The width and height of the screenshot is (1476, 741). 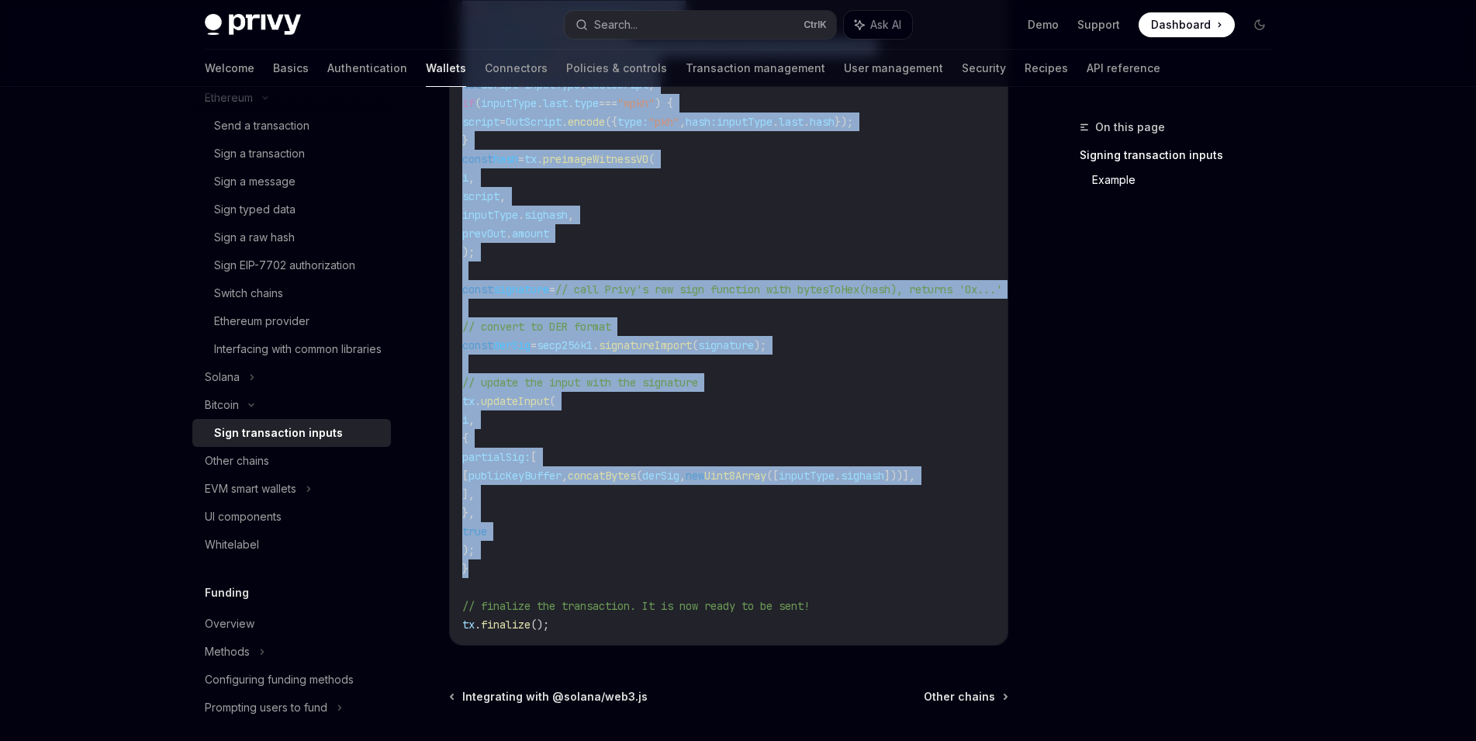 What do you see at coordinates (292, 349) in the screenshot?
I see `a: Interfacing with common libraries` at bounding box center [292, 349].